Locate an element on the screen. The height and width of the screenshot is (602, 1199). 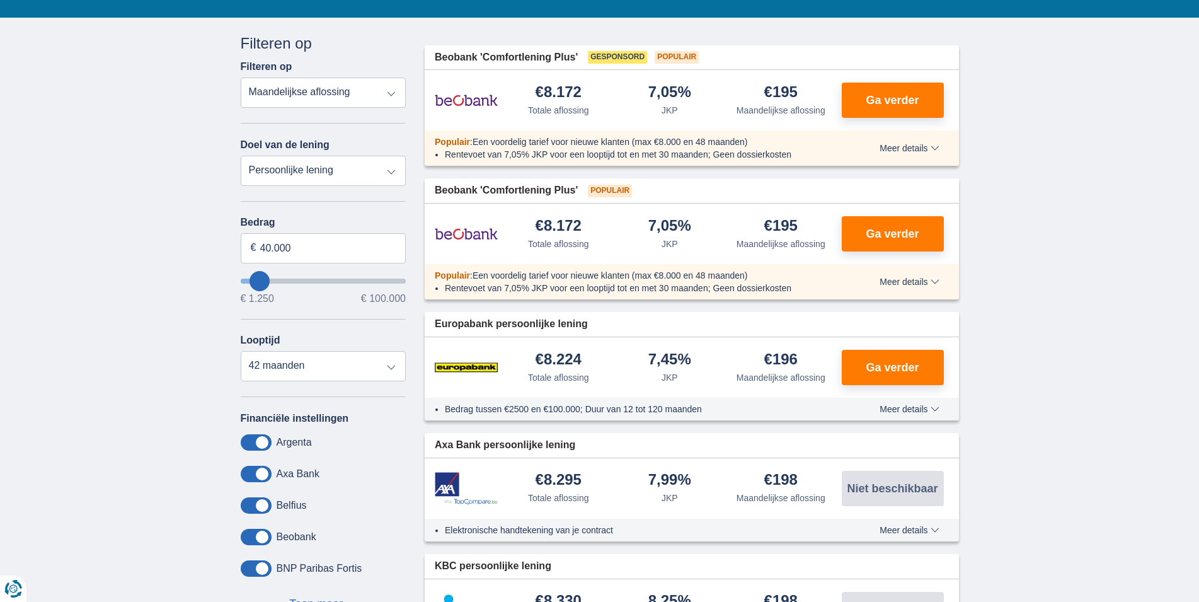
img: product.pl.alt Axa Bank is located at coordinates (466, 488).